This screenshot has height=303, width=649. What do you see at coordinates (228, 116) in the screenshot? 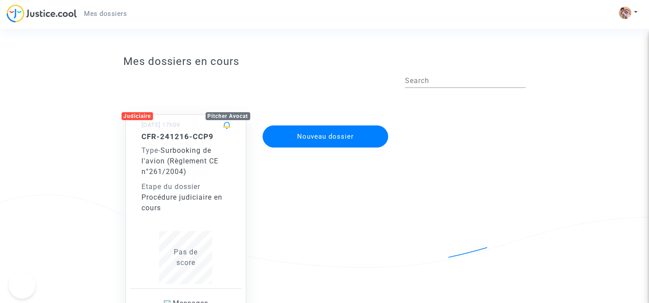
I see `div: Pitcher Avocat` at bounding box center [228, 116].